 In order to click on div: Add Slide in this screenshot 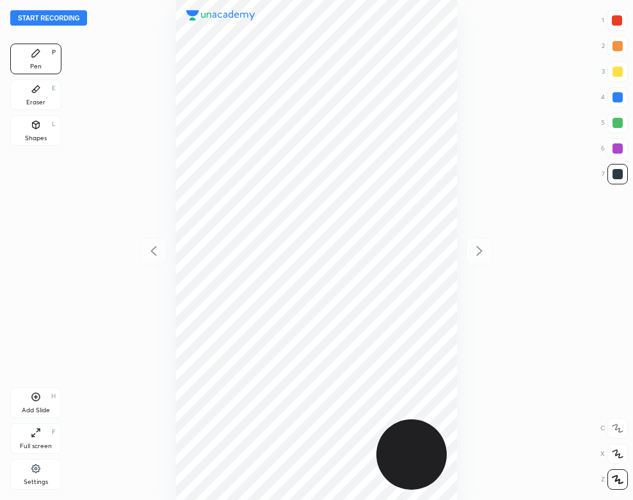, I will do `click(36, 410)`.